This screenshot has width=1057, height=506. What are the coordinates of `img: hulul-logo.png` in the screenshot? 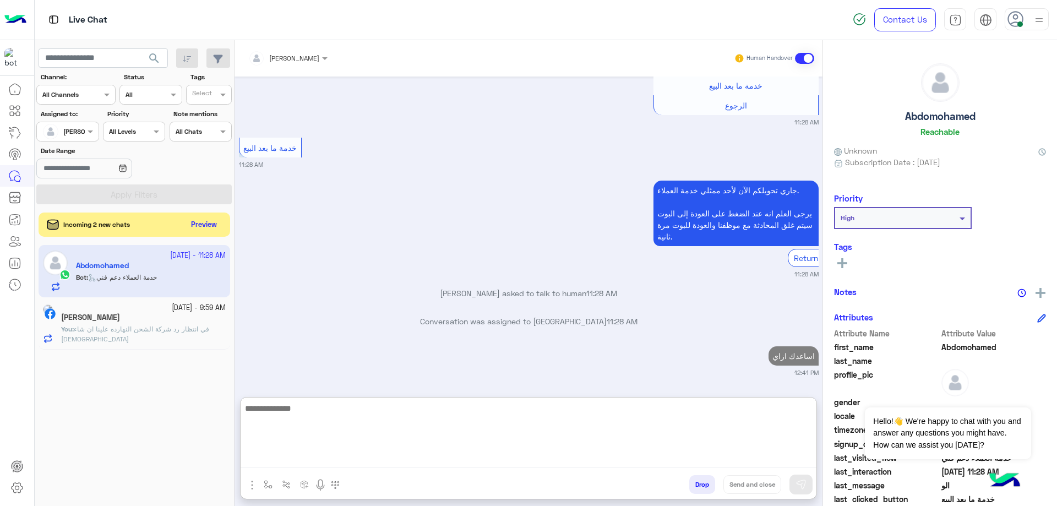 It's located at (1005, 481).